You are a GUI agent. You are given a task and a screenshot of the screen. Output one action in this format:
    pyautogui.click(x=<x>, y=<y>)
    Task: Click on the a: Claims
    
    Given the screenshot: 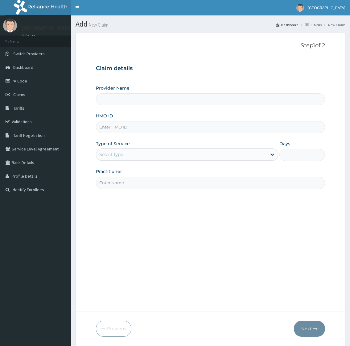 What is the action you would take?
    pyautogui.click(x=314, y=25)
    